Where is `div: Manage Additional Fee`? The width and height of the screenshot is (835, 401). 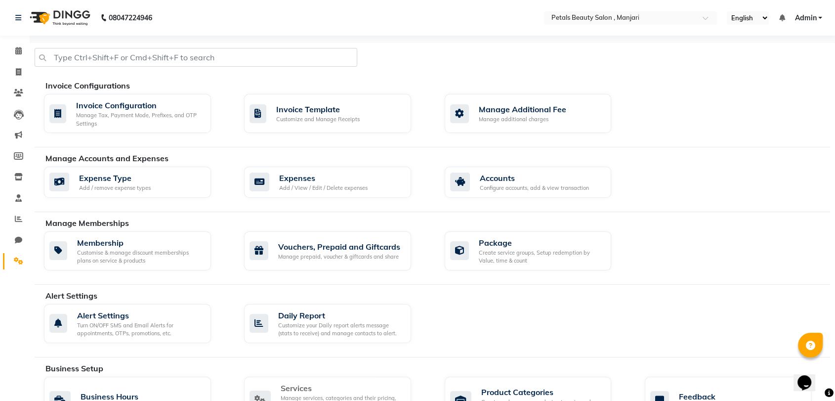 div: Manage Additional Fee is located at coordinates (522, 109).